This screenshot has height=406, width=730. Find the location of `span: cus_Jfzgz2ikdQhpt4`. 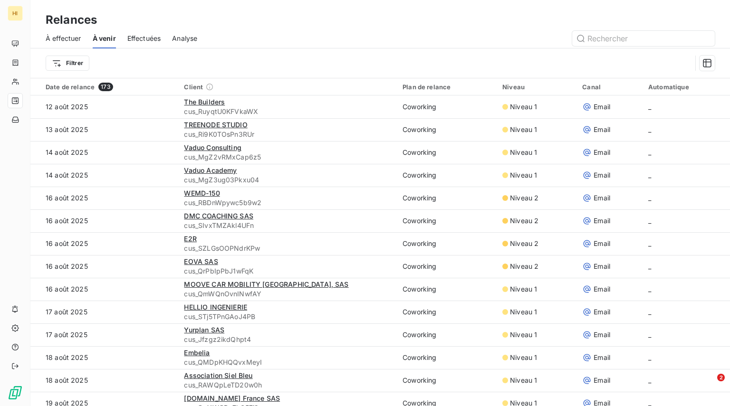

span: cus_Jfzgz2ikdQhpt4 is located at coordinates (288, 340).